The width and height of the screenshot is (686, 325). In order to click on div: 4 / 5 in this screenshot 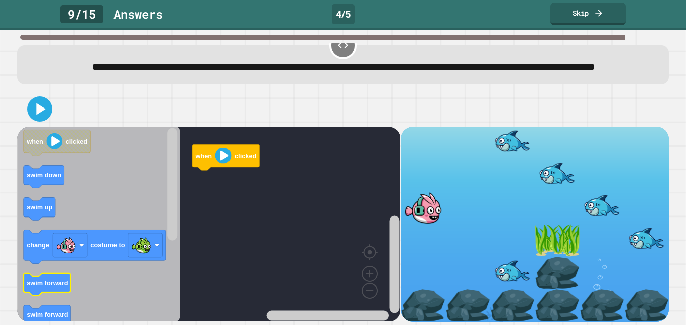, I will do `click(343, 14)`.